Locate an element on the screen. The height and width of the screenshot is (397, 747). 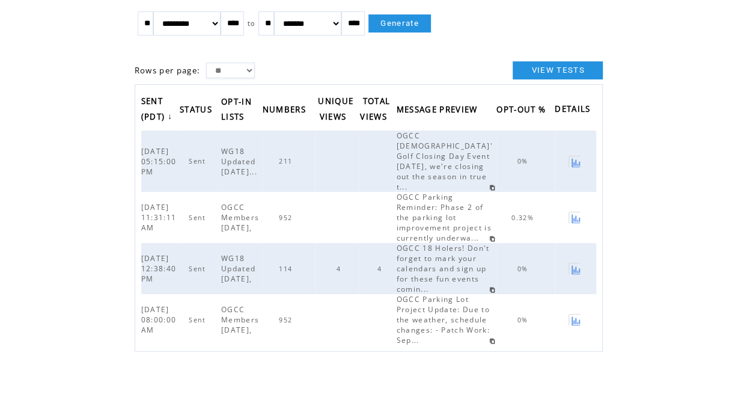
span: to is located at coordinates (251, 23).